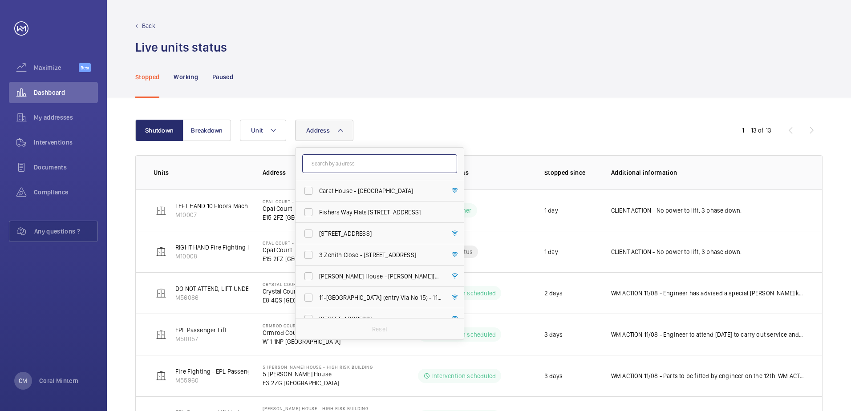  I want to click on span: Documents, so click(66, 167).